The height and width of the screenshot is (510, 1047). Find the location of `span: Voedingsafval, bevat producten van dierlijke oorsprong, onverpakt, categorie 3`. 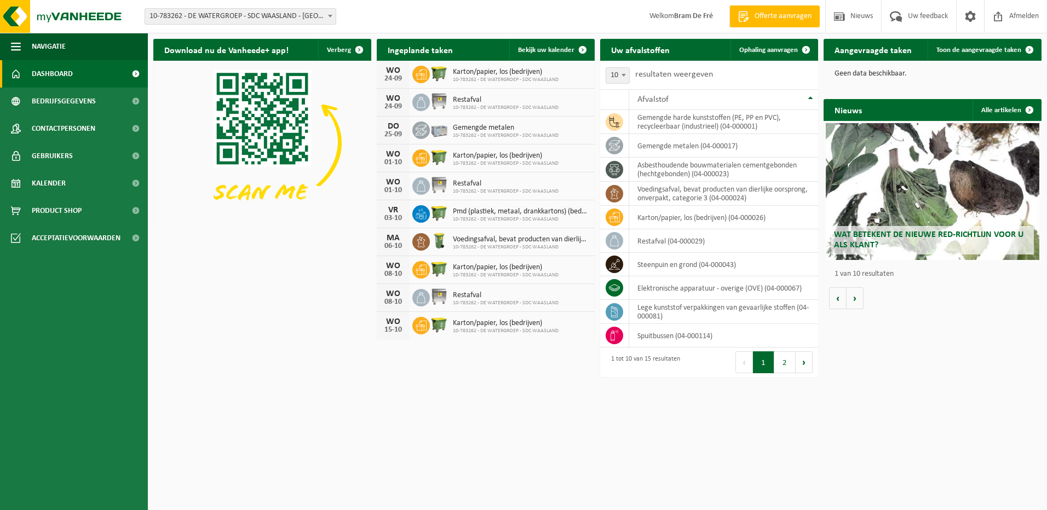

span: Voedingsafval, bevat producten van dierlijke oorsprong, onverpakt, categorie 3 is located at coordinates (521, 240).